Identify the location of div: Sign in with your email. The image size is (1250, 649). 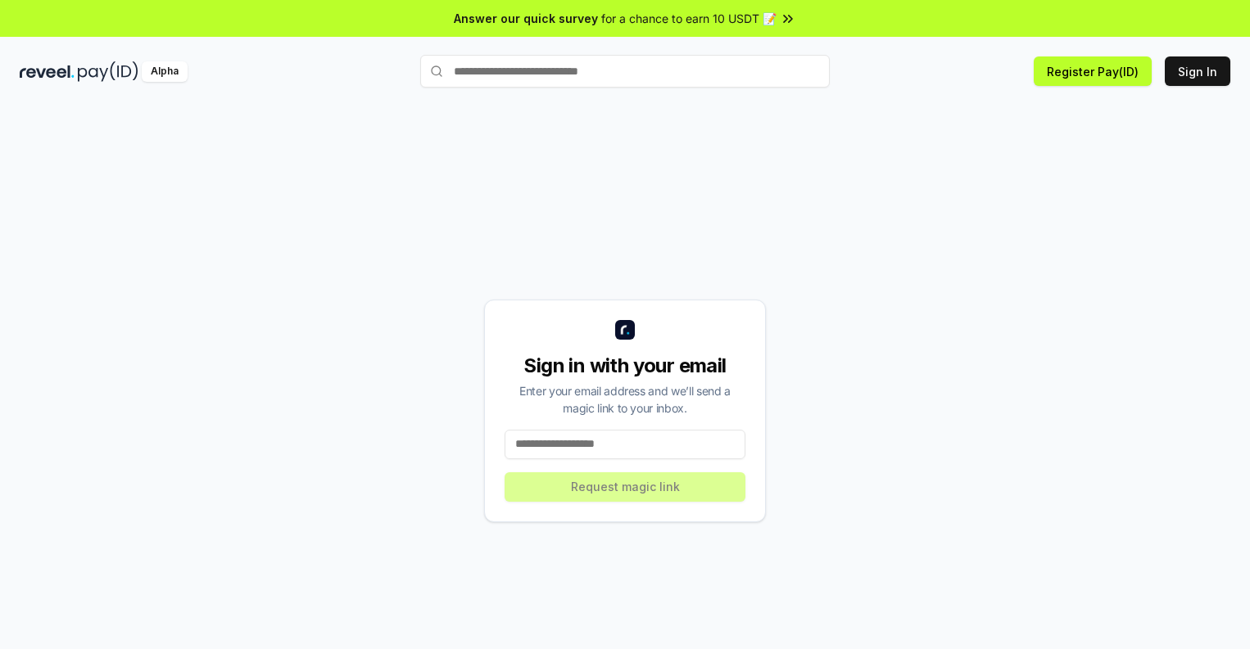
(625, 366).